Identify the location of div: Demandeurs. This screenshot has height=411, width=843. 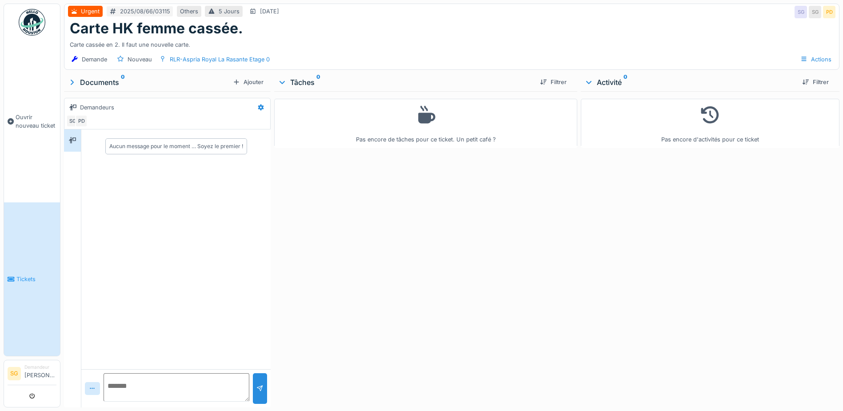
(97, 107).